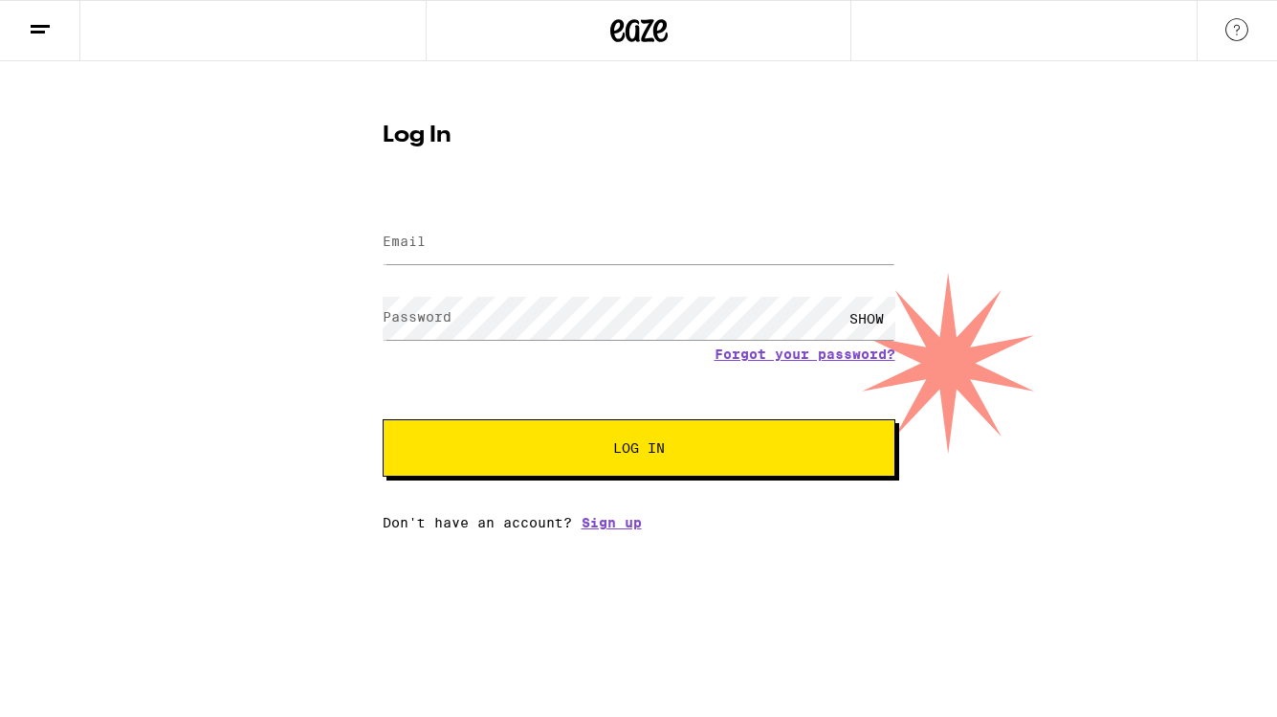 This screenshot has width=1277, height=717. Describe the element at coordinates (417, 317) in the screenshot. I see `label: Password` at that location.